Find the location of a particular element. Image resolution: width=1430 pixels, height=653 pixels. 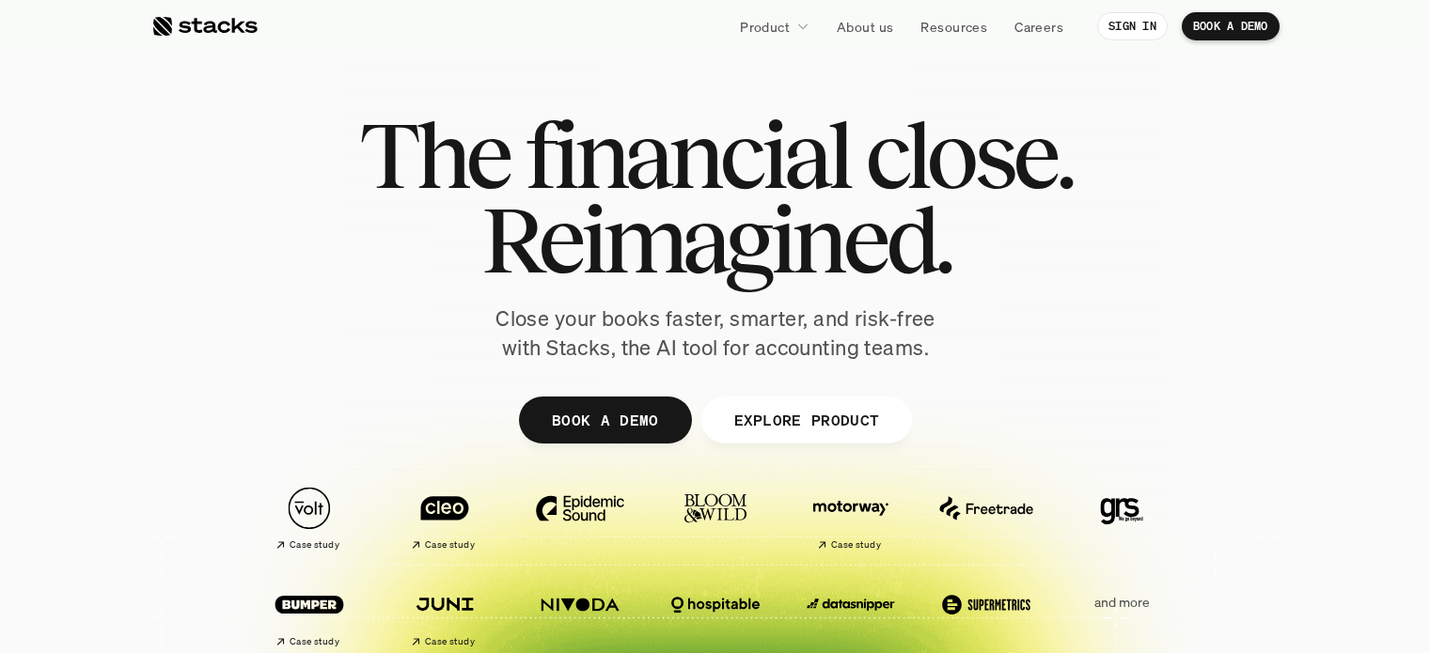

a: About us is located at coordinates (865, 26).